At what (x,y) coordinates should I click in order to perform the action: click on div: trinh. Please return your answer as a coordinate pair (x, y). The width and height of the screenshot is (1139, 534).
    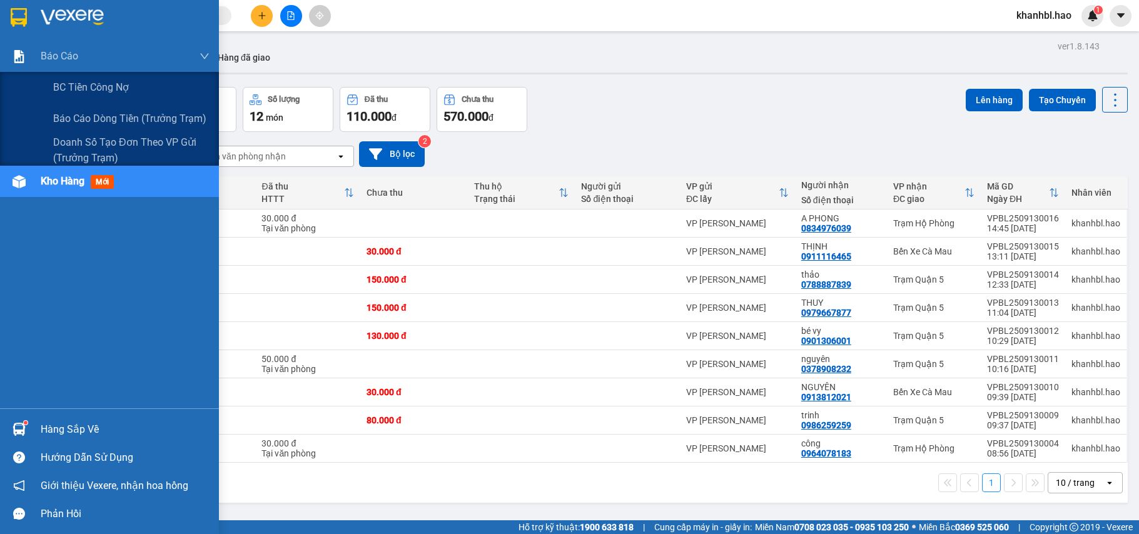
    Looking at the image, I should click on (841, 415).